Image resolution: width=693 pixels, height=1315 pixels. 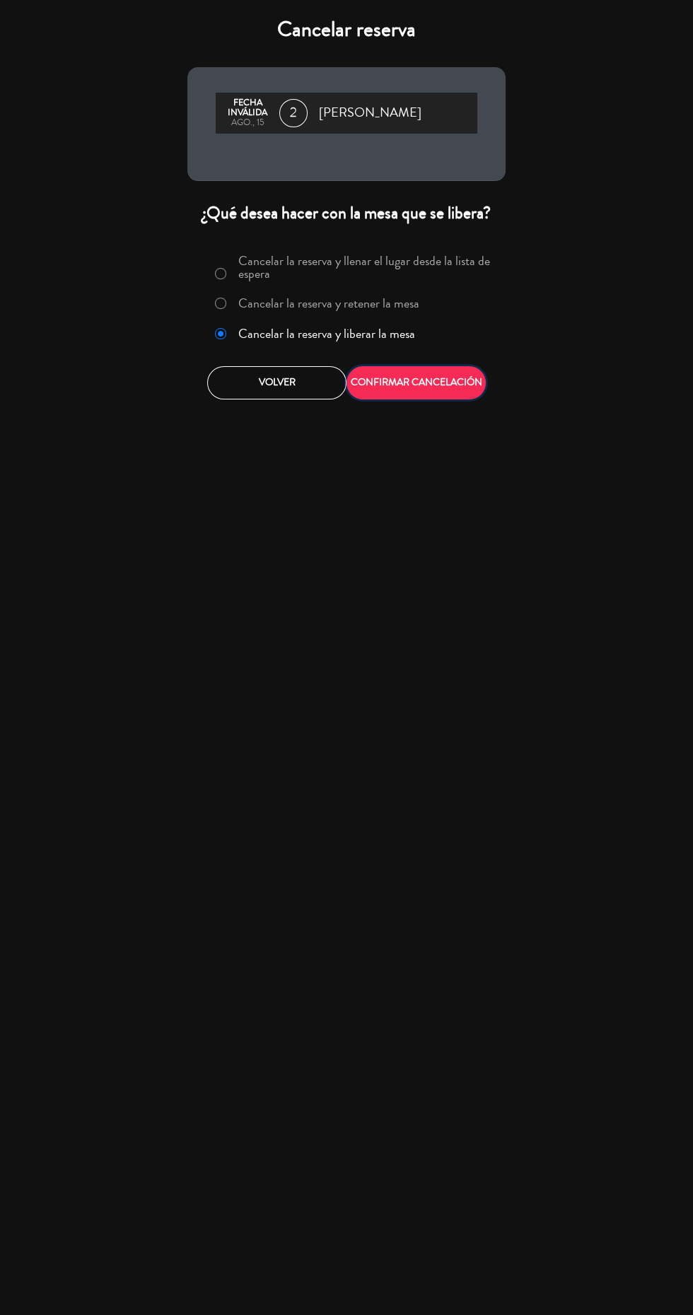 What do you see at coordinates (347, 213) in the screenshot?
I see `div: ¿Qué desea hacer con la mesa que se libera?` at bounding box center [347, 213].